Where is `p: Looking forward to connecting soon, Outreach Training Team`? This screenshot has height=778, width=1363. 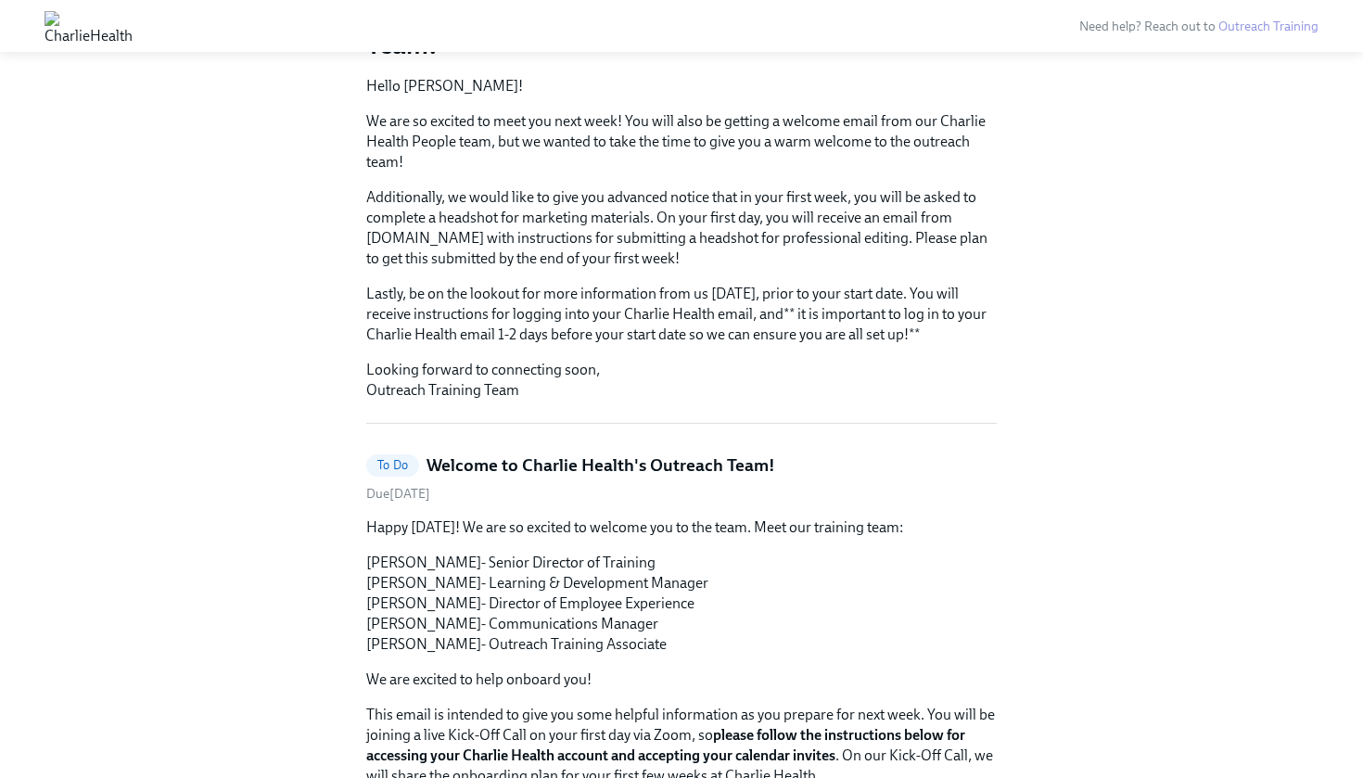 p: Looking forward to connecting soon, Outreach Training Team is located at coordinates (681, 380).